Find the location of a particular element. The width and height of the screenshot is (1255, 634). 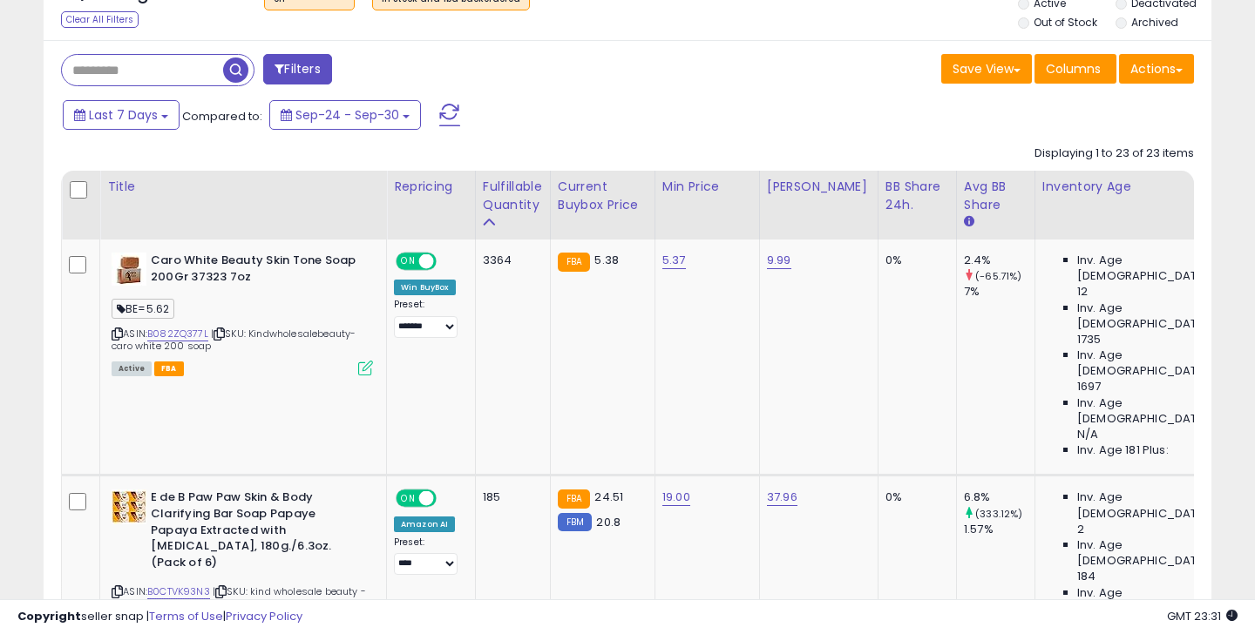

button: Sep-24 - Sep-30 is located at coordinates (345, 115).